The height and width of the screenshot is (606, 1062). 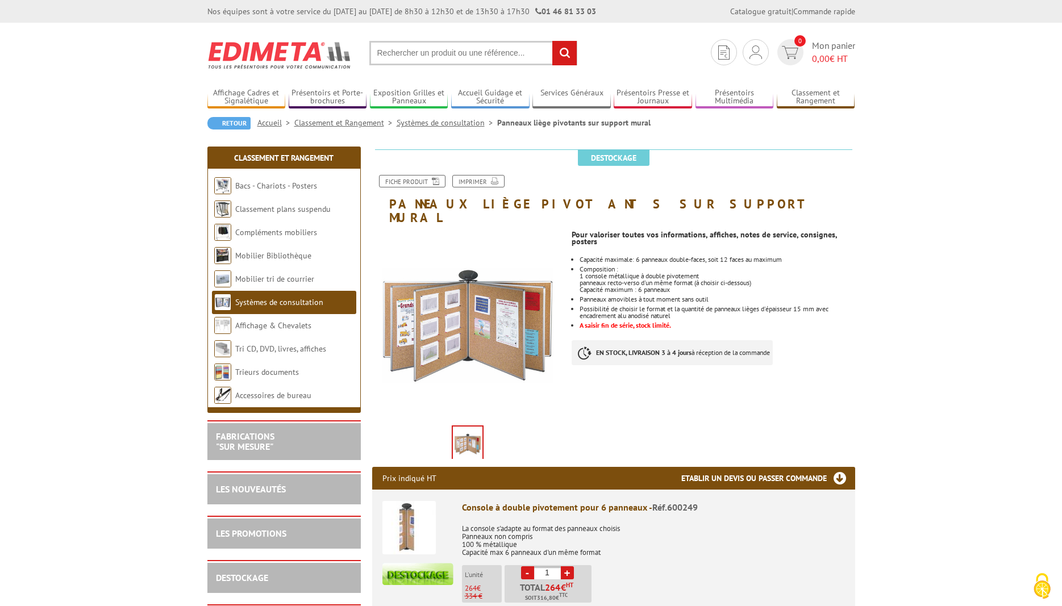 I want to click on a: Mobilier Bibliothèque, so click(x=273, y=256).